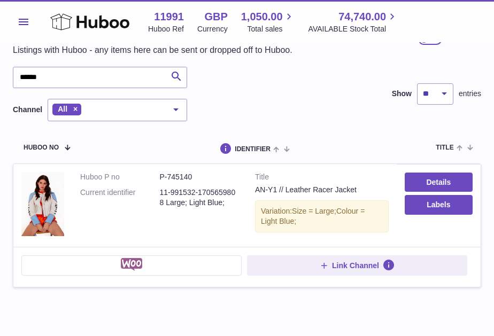  Describe the element at coordinates (41, 148) in the screenshot. I see `span: Huboo no` at that location.